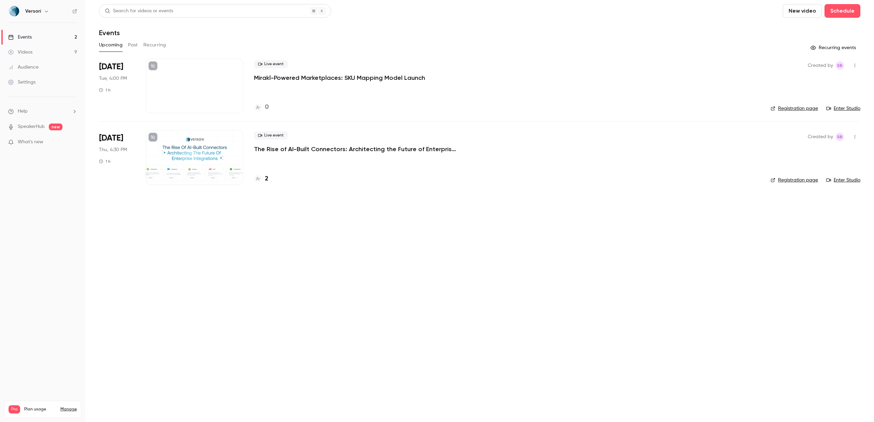 This screenshot has height=422, width=874. I want to click on button: Recurring events, so click(834, 48).